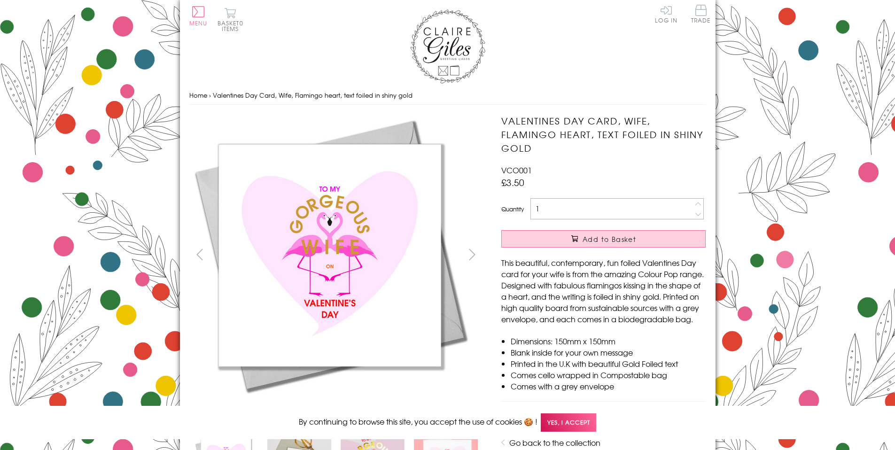 The height and width of the screenshot is (450, 895). Describe the element at coordinates (569, 423) in the screenshot. I see `span: Yes, I accept` at that location.